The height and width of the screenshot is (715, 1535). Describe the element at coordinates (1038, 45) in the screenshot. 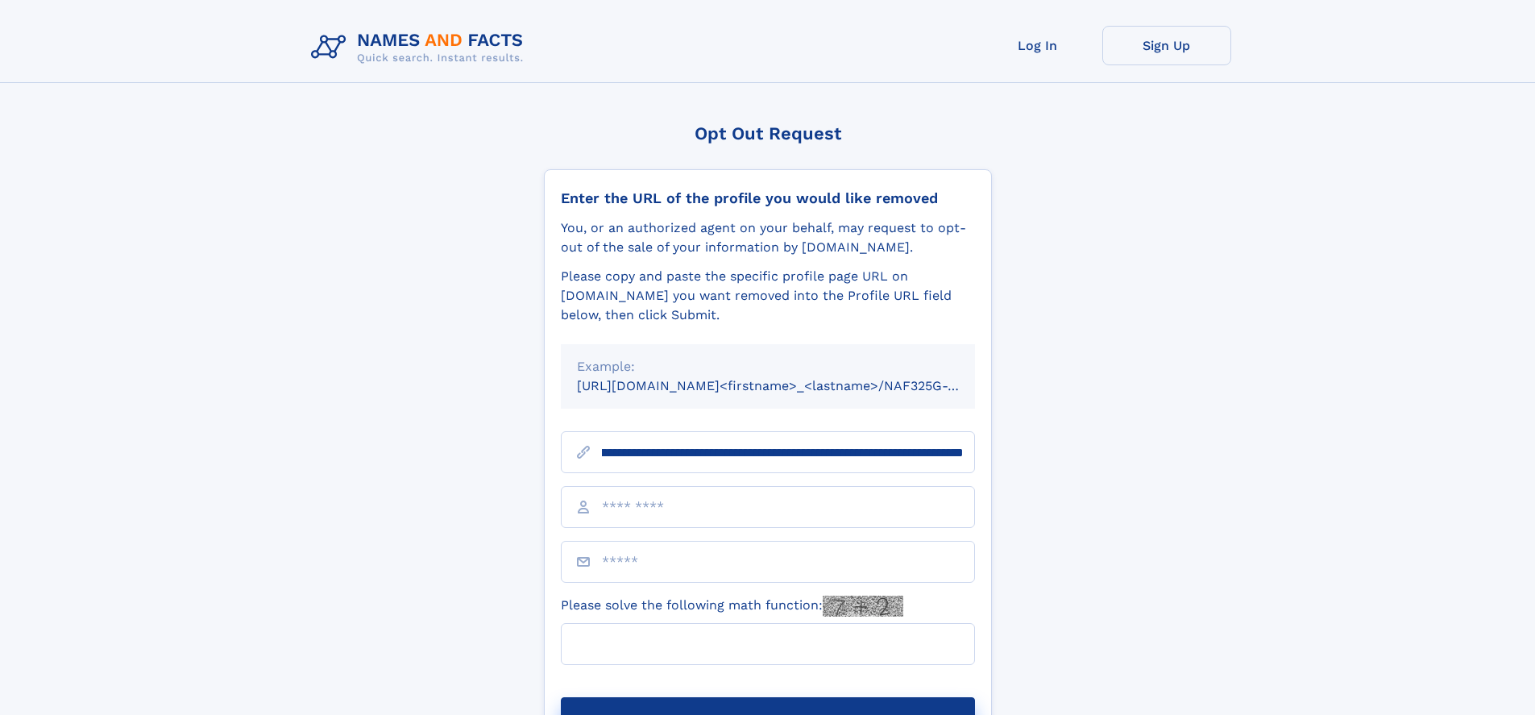

I see `a: Log In` at that location.